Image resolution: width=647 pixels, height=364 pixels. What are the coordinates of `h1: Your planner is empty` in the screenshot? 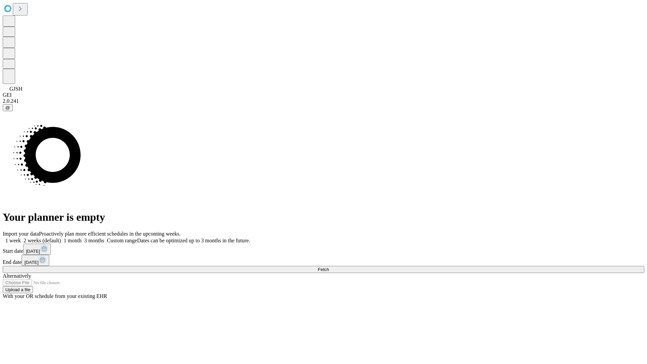 It's located at (323, 217).